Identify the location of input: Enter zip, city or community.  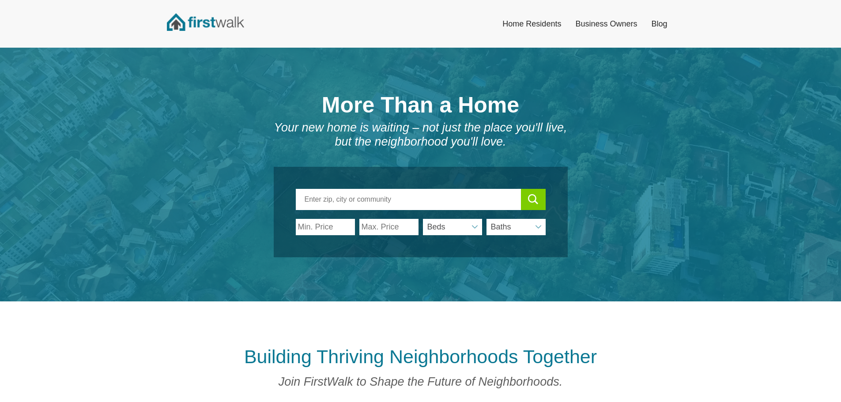
(408, 199).